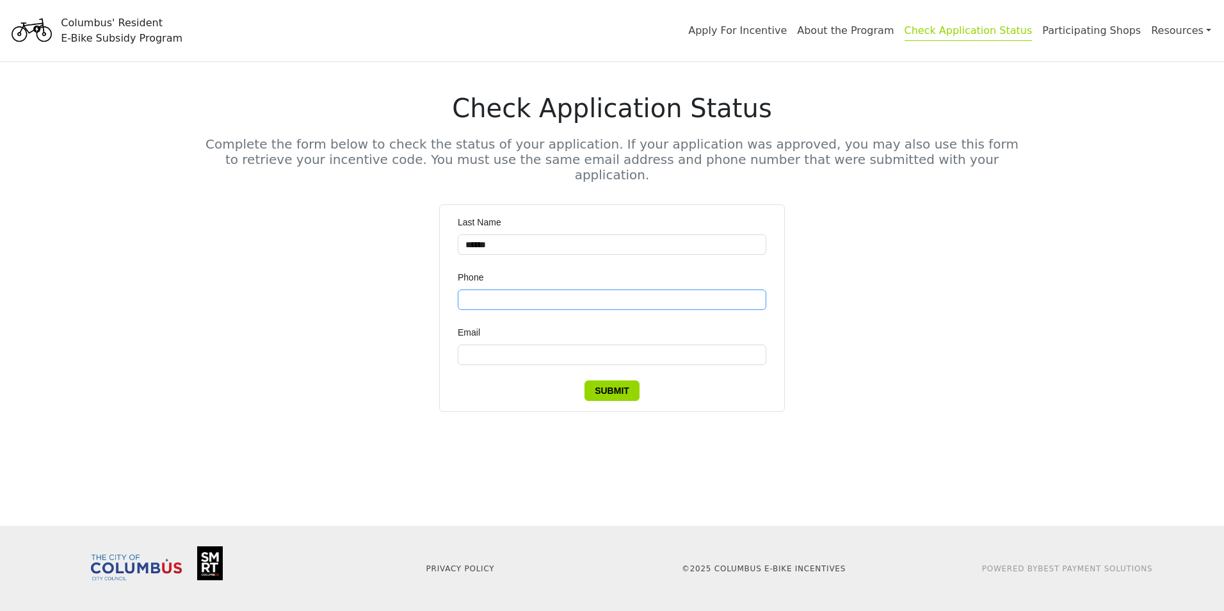 This screenshot has height=611, width=1224. What do you see at coordinates (612, 159) in the screenshot?
I see `h5: Complete the form below to check the status of your application. If your application was approved...` at bounding box center [612, 159].